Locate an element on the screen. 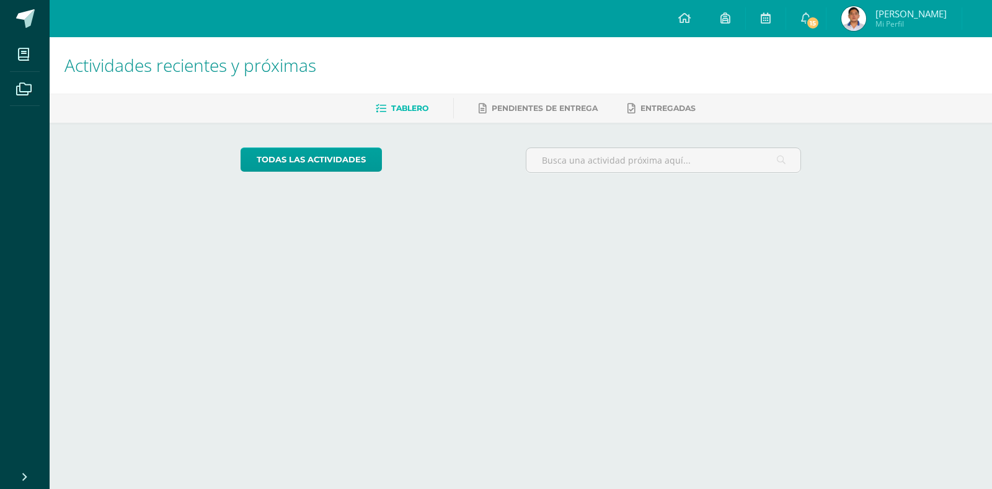 Image resolution: width=992 pixels, height=489 pixels. a: todas las Actividades is located at coordinates (311, 159).